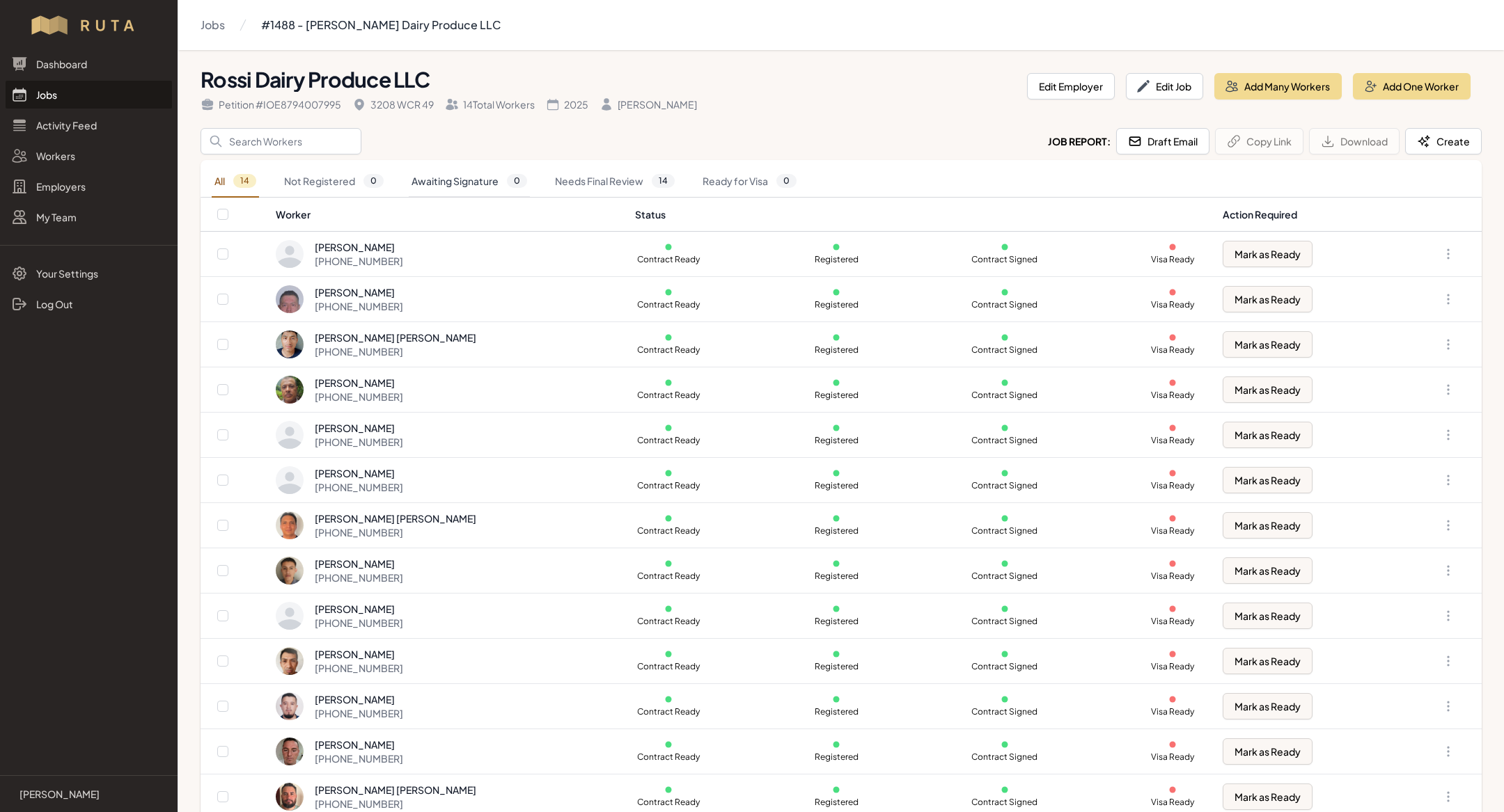 This screenshot has height=812, width=1504. What do you see at coordinates (270, 104) in the screenshot?
I see `div: Petition # IOE8794007995` at bounding box center [270, 104].